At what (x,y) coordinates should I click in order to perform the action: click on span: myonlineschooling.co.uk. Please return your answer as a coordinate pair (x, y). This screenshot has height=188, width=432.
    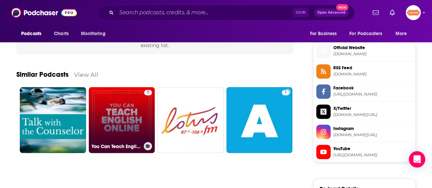
    Looking at the image, I should click on (373, 54).